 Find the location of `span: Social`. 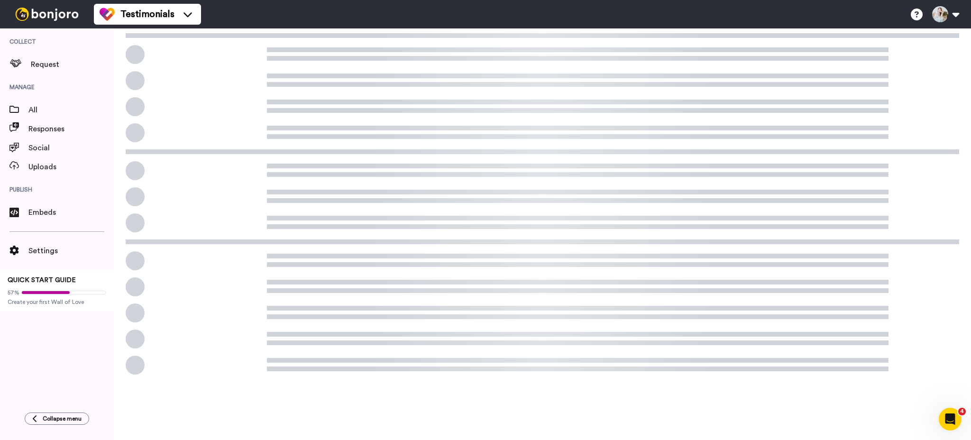

span: Social is located at coordinates (71, 148).